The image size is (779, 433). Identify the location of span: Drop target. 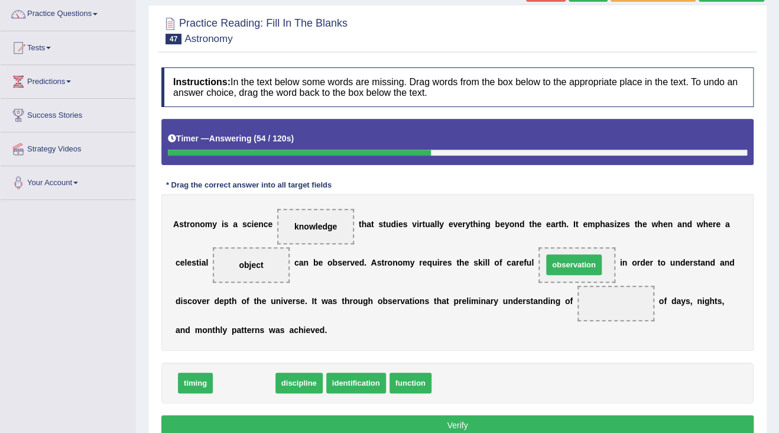
(251, 265).